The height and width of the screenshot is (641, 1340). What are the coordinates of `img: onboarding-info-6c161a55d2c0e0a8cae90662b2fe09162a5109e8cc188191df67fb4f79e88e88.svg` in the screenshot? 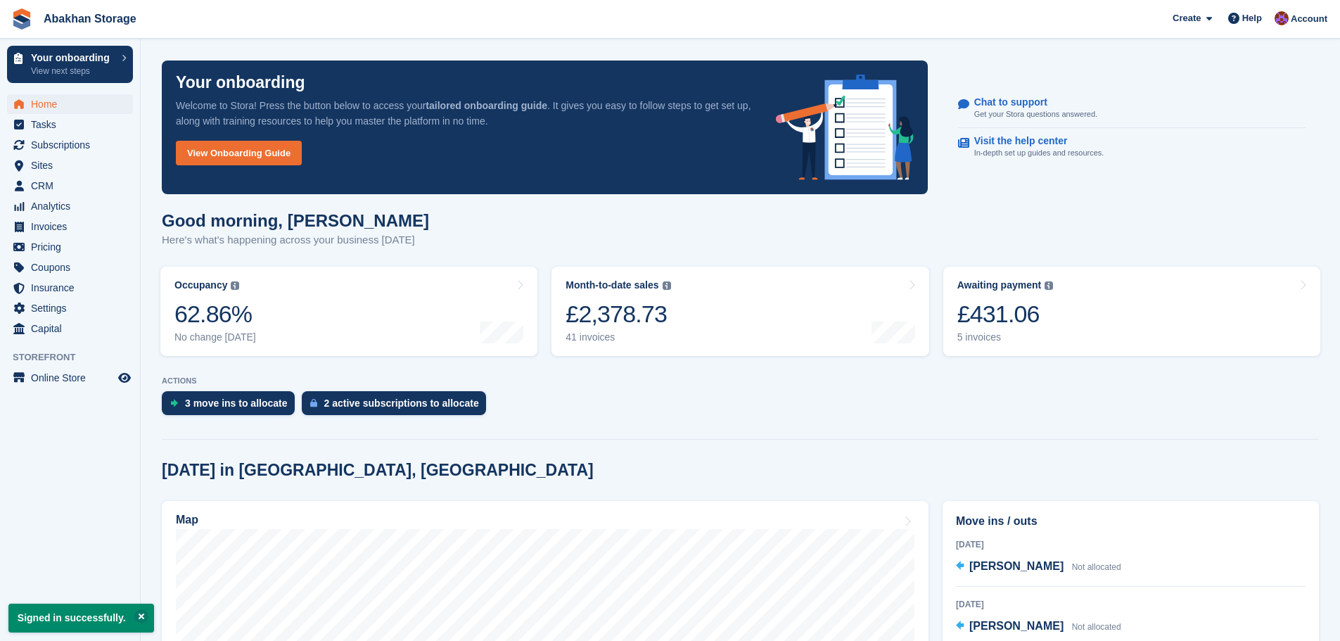 It's located at (845, 127).